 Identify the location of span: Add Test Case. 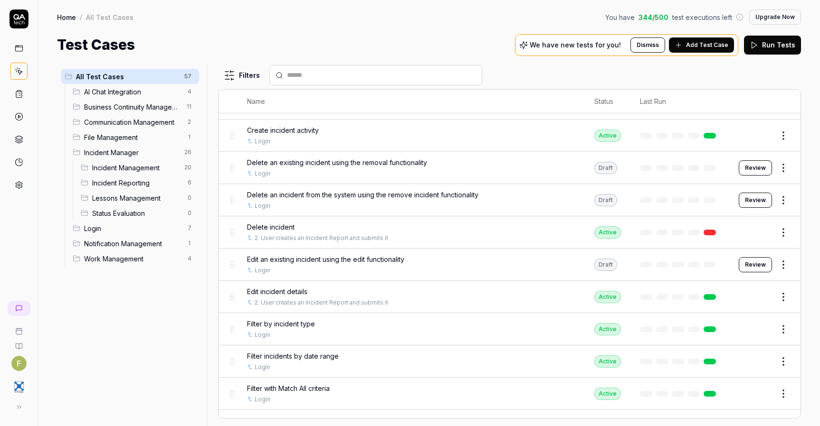
(707, 45).